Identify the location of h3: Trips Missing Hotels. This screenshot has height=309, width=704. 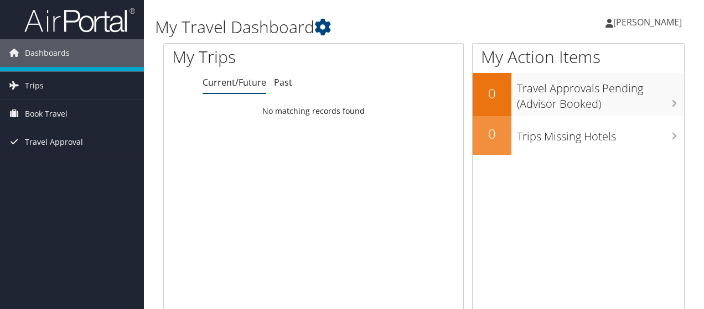
(600, 134).